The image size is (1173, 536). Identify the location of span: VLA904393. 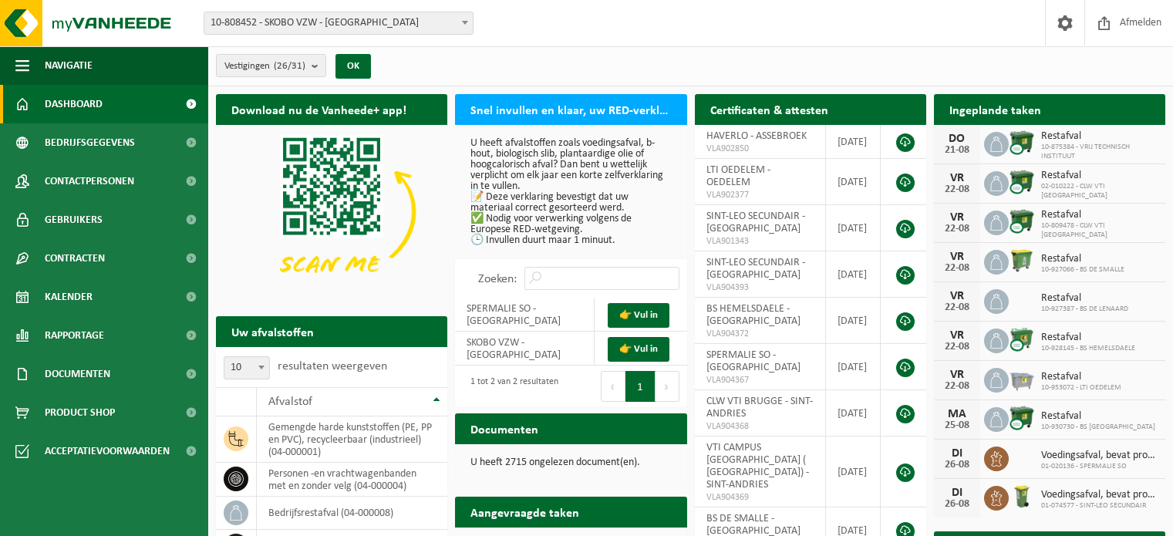
(759, 288).